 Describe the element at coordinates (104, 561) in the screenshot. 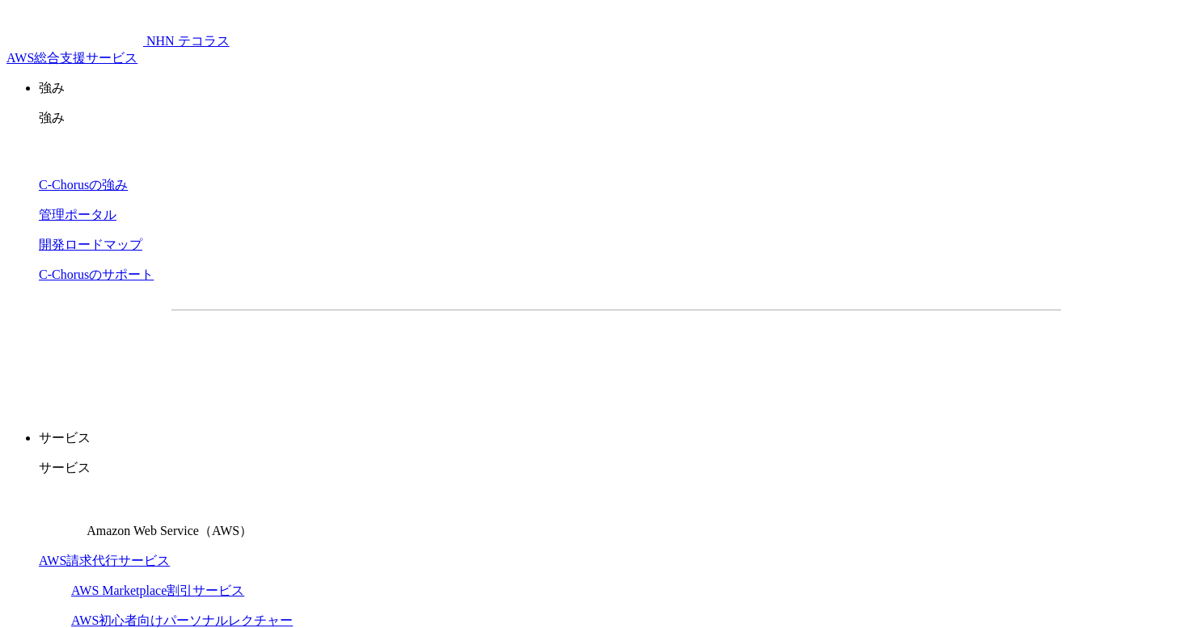

I see `a: AWS請求代行サービス` at that location.